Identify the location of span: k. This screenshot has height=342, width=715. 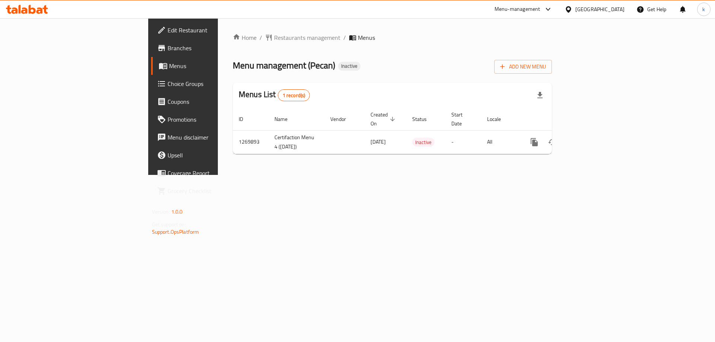
(703, 9).